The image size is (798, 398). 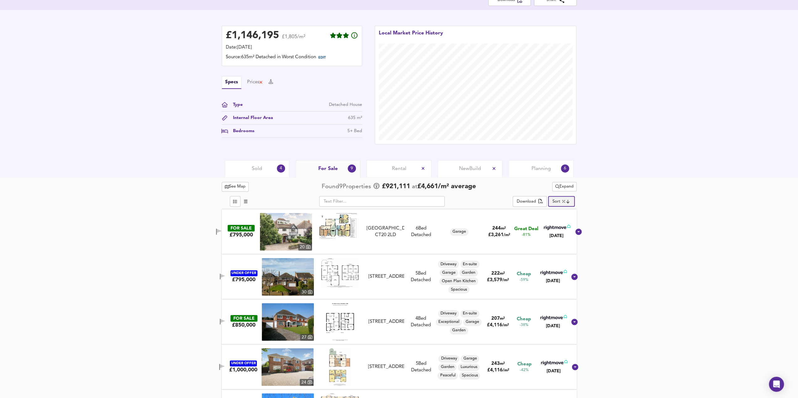 I want to click on span: 207, so click(x=495, y=319).